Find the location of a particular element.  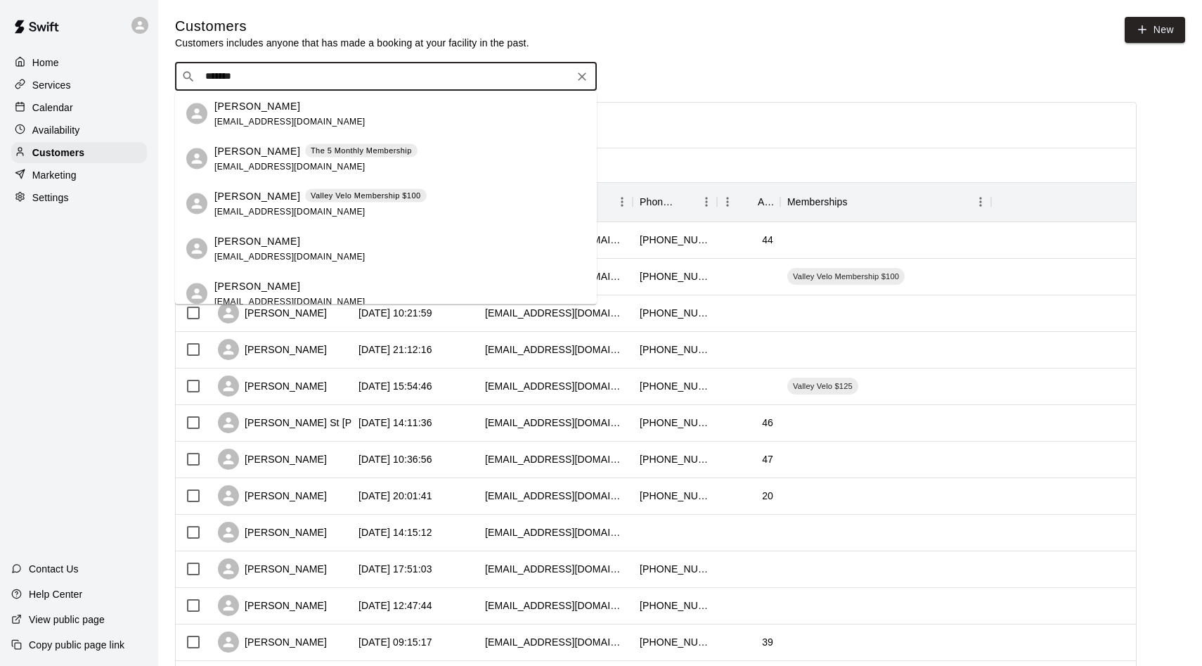

p: Customers includes anyone that has made a booking at your facility in the past. is located at coordinates (352, 43).